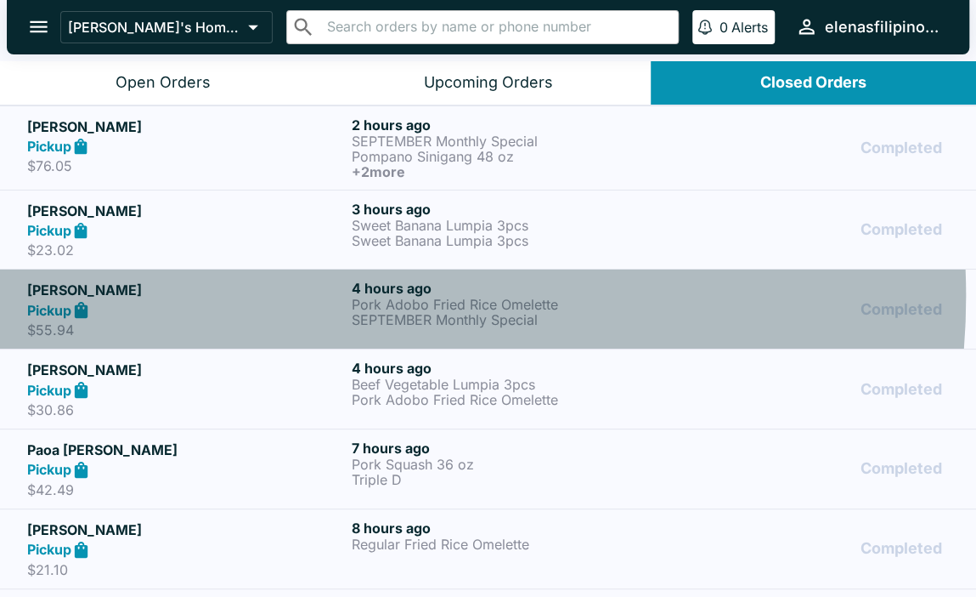 This screenshot has width=976, height=597. What do you see at coordinates (186, 166) in the screenshot?
I see `p: $76.05` at bounding box center [186, 166].